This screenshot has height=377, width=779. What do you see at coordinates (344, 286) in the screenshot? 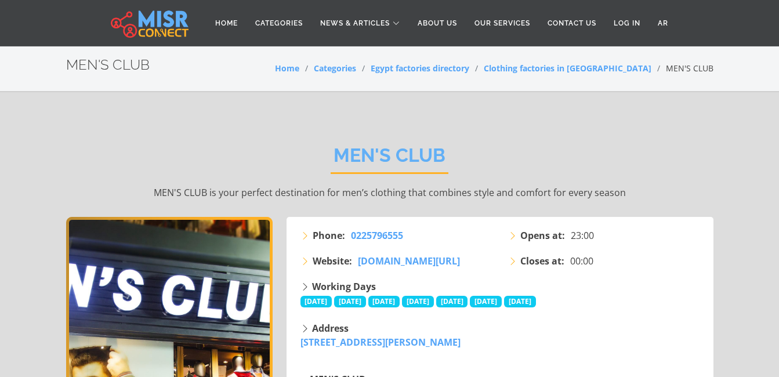
I see `strong: Working Days` at bounding box center [344, 286].